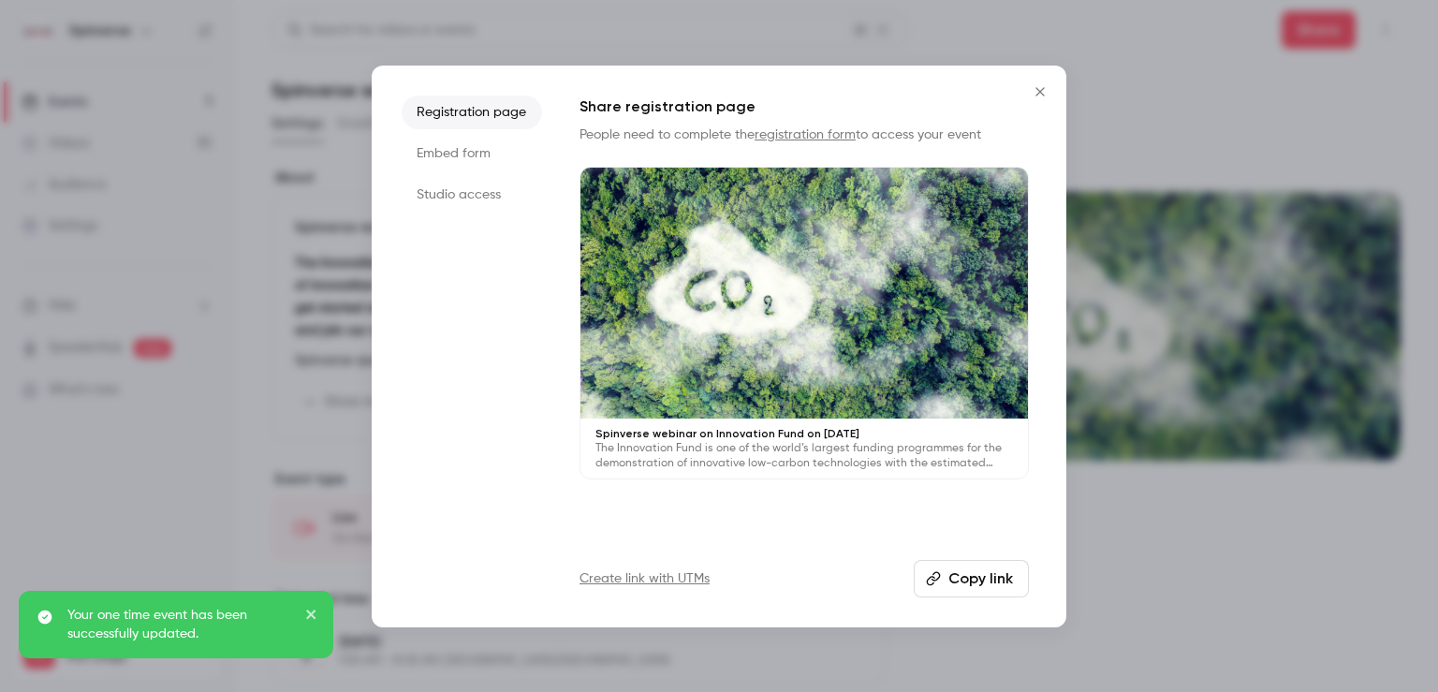  What do you see at coordinates (312, 617) in the screenshot?
I see `button: close` at bounding box center [312, 617].